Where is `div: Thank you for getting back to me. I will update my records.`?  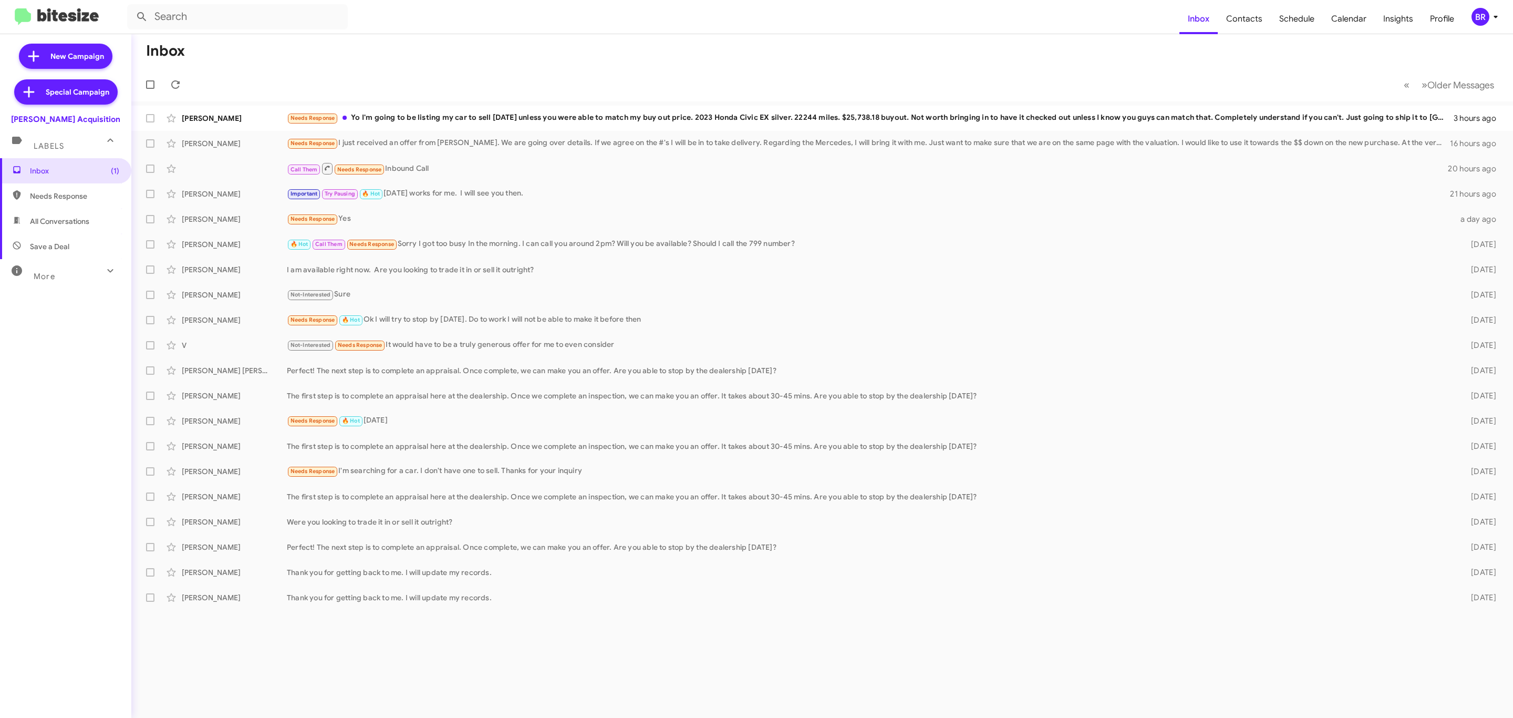
div: Thank you for getting back to me. I will update my records. is located at coordinates (868, 597).